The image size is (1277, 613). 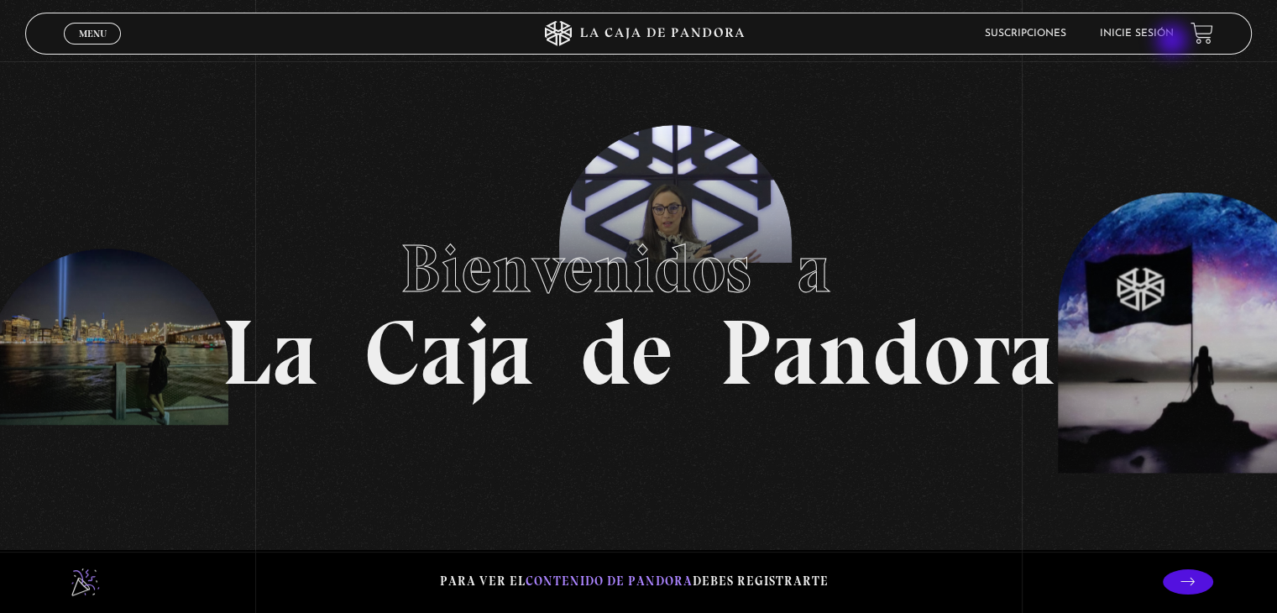 I want to click on a: Inicie sesión, so click(x=1137, y=34).